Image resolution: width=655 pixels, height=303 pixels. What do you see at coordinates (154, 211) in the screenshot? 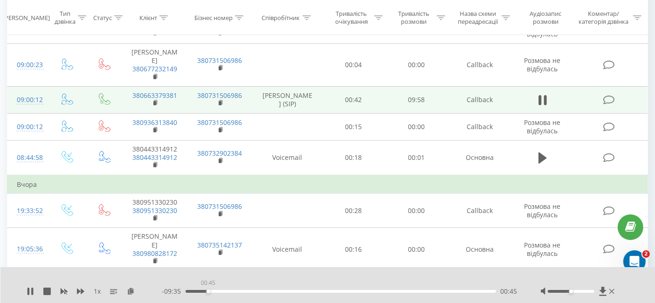
I see `td: 380951330230` at bounding box center [154, 211].